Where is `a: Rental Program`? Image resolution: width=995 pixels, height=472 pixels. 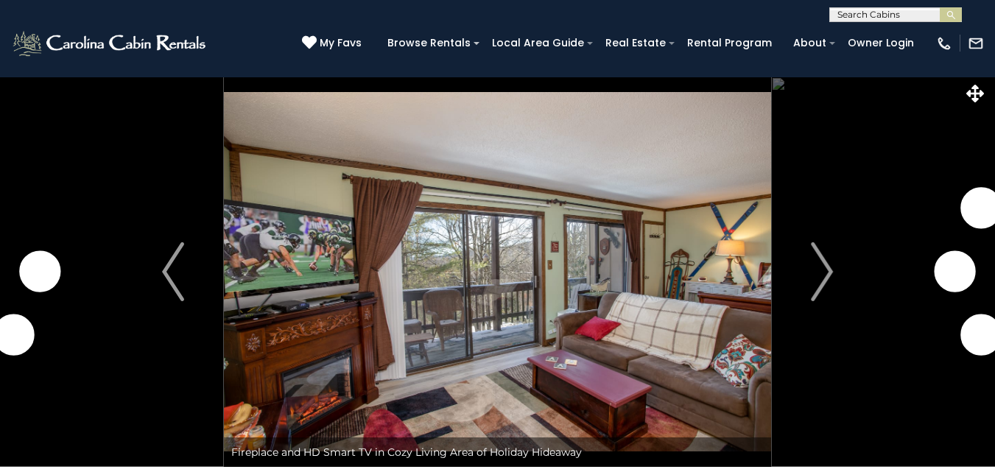 a: Rental Program is located at coordinates (729, 43).